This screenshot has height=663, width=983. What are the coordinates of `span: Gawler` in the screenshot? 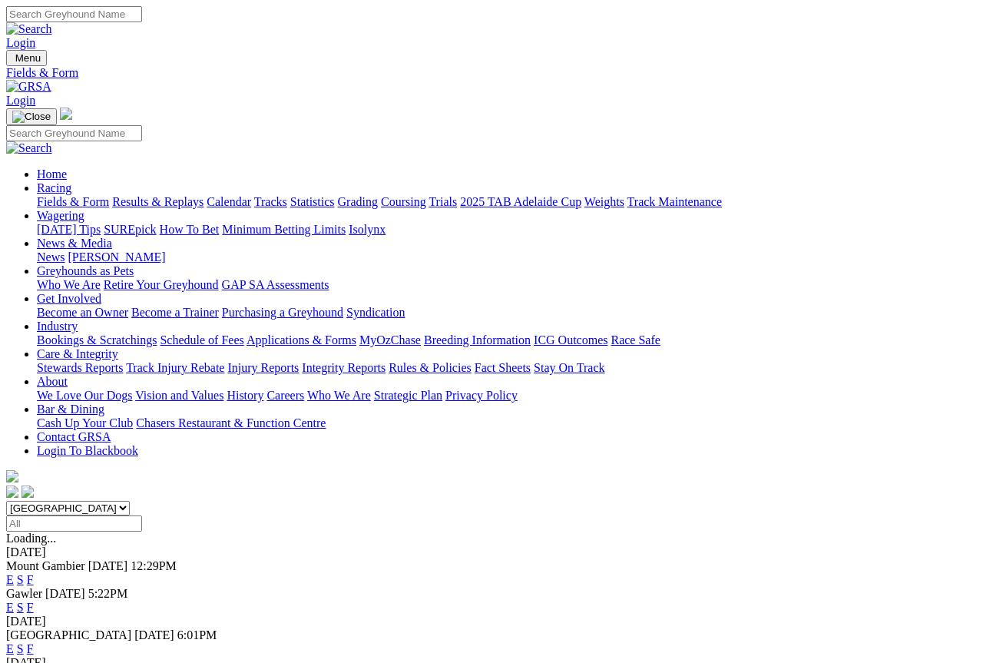 It's located at (24, 593).